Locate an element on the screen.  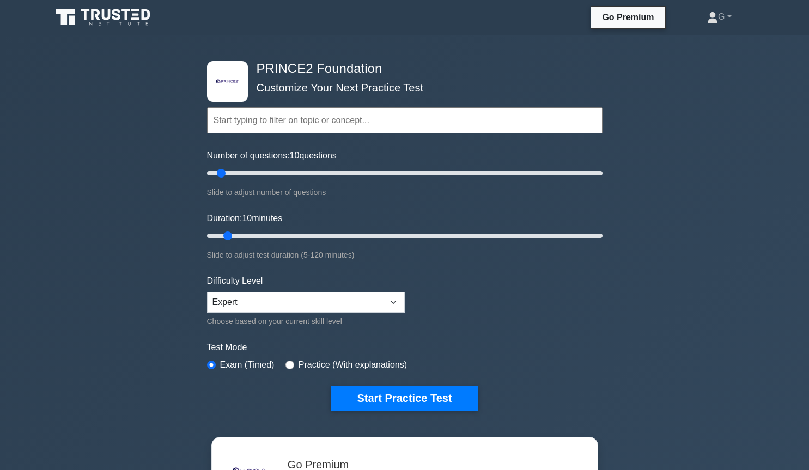
label: Test Mode is located at coordinates (405, 348).